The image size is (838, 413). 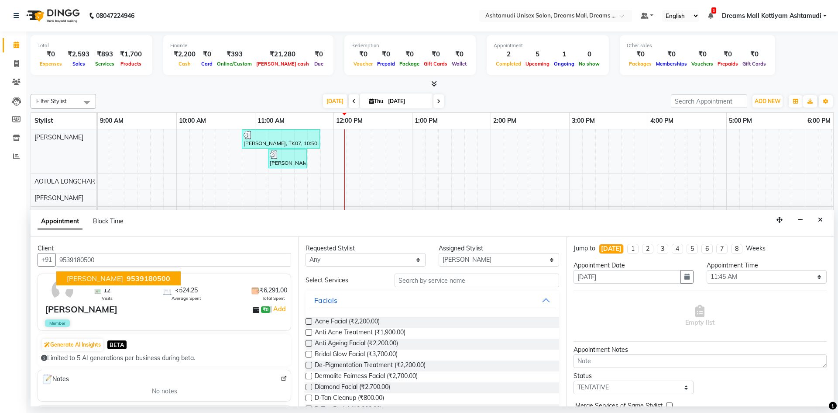 I want to click on img: avatar, so click(x=62, y=290).